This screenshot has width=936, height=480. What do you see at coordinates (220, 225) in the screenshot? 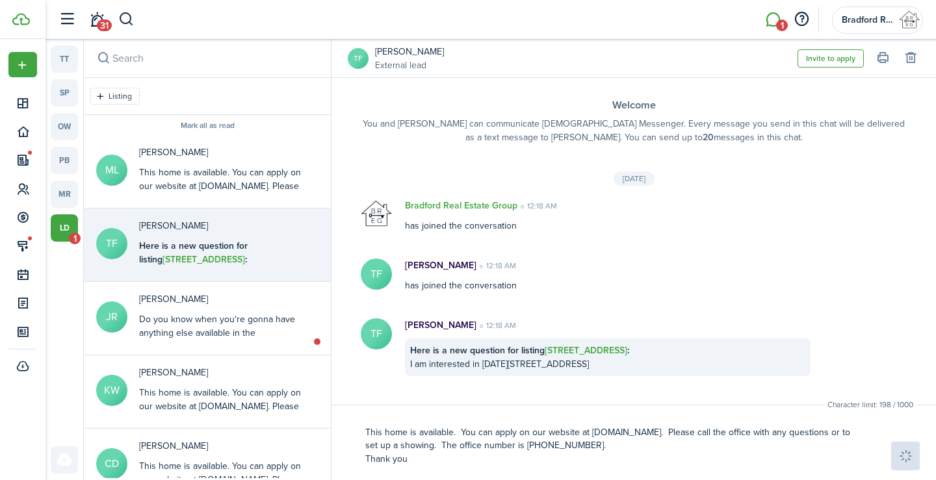
I see `p: timothy ford` at bounding box center [220, 225].